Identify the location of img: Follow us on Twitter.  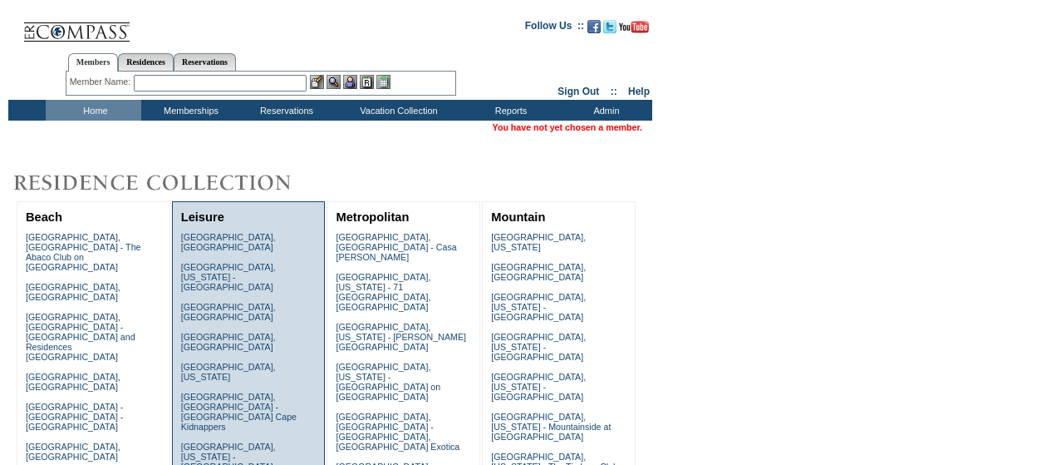
(610, 27).